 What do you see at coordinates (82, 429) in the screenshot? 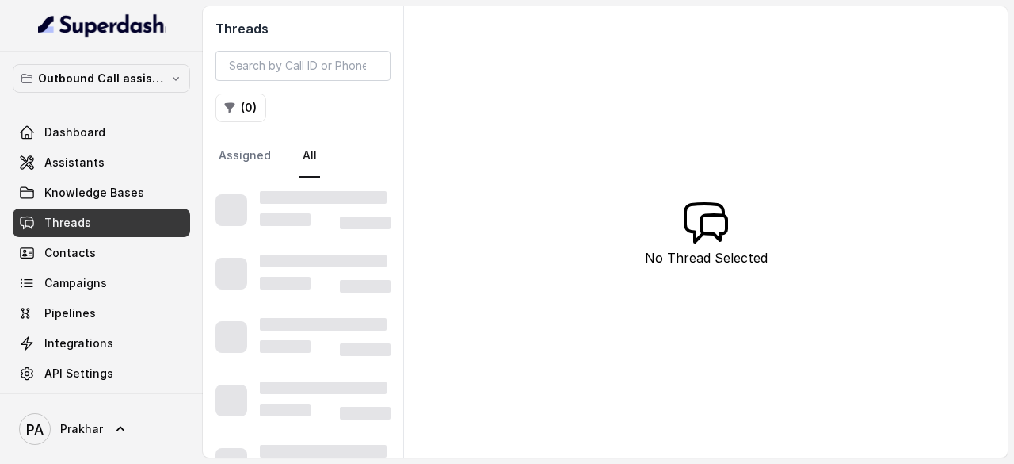
I see `span: Prakhar` at bounding box center [82, 429].